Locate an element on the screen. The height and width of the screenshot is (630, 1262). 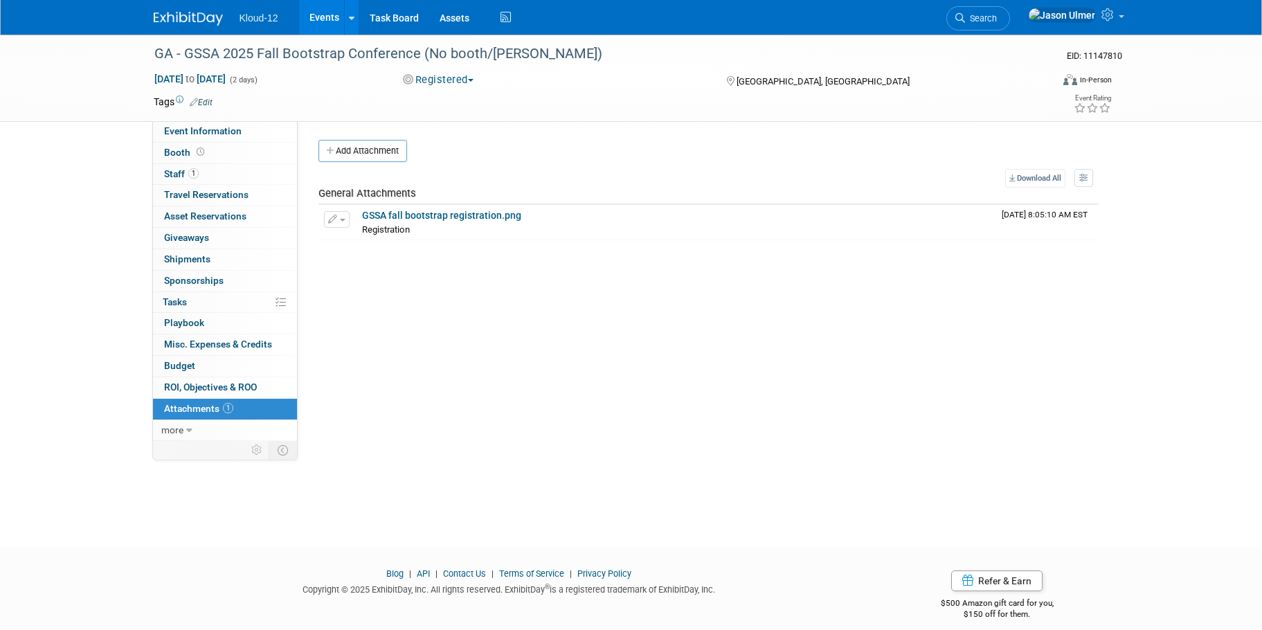
div: Event Format is located at coordinates (1041, 82).